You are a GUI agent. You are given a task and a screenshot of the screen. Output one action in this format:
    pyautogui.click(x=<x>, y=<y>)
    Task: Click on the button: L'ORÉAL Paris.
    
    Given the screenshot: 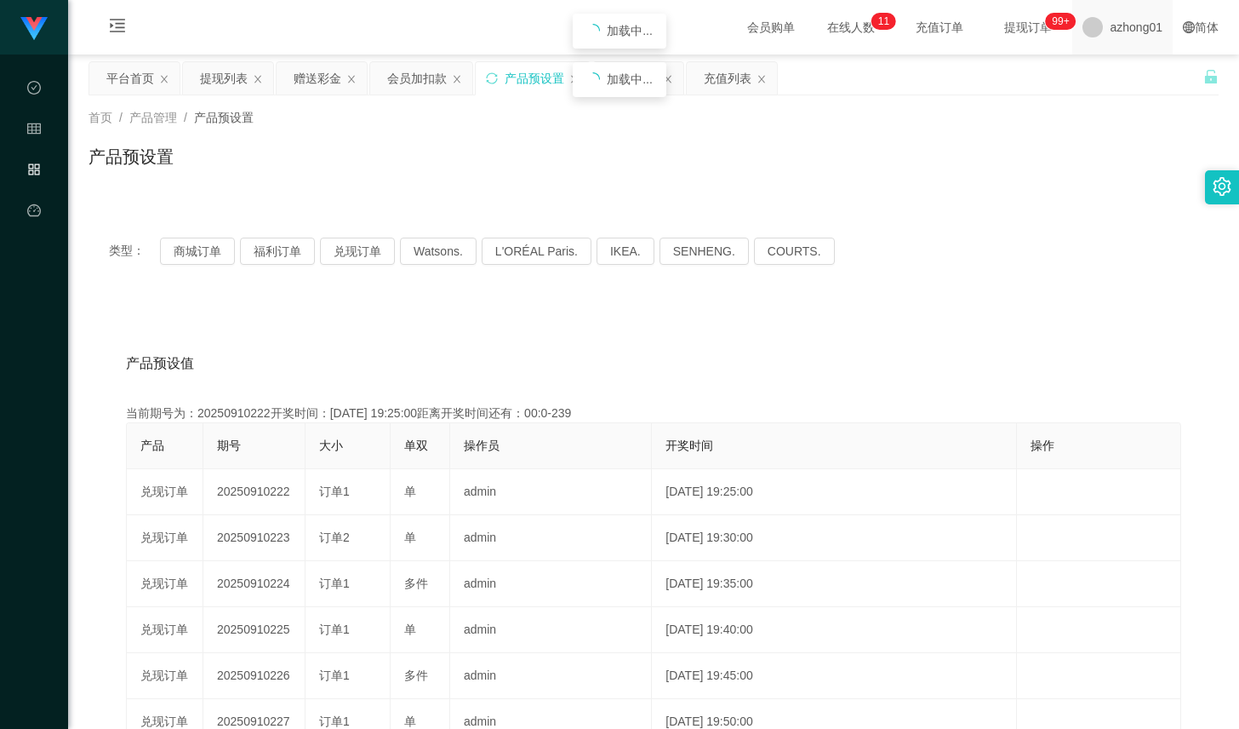 What is the action you would take?
    pyautogui.click(x=536, y=251)
    